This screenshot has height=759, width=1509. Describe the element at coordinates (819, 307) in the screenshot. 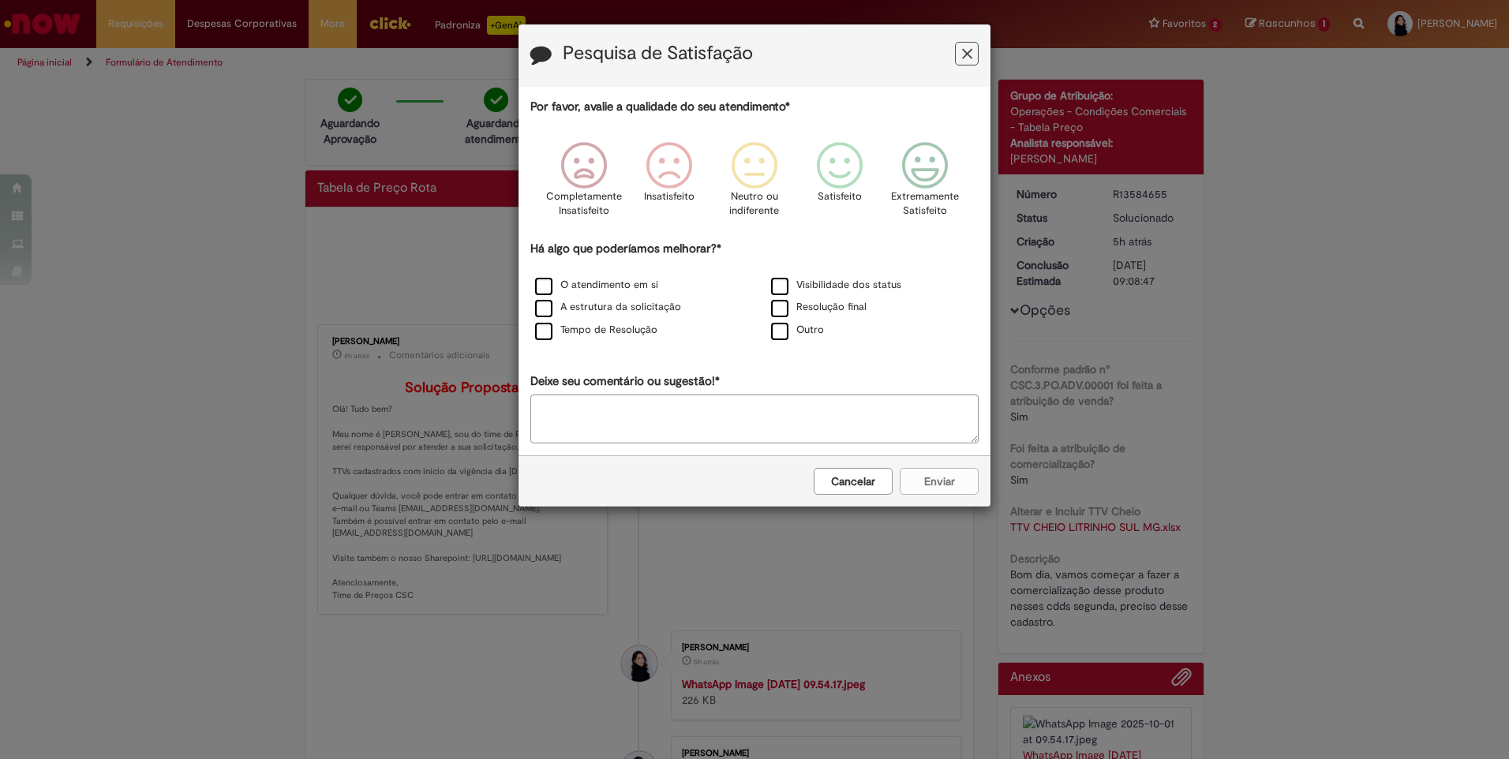

I see `label: Resolução final` at that location.